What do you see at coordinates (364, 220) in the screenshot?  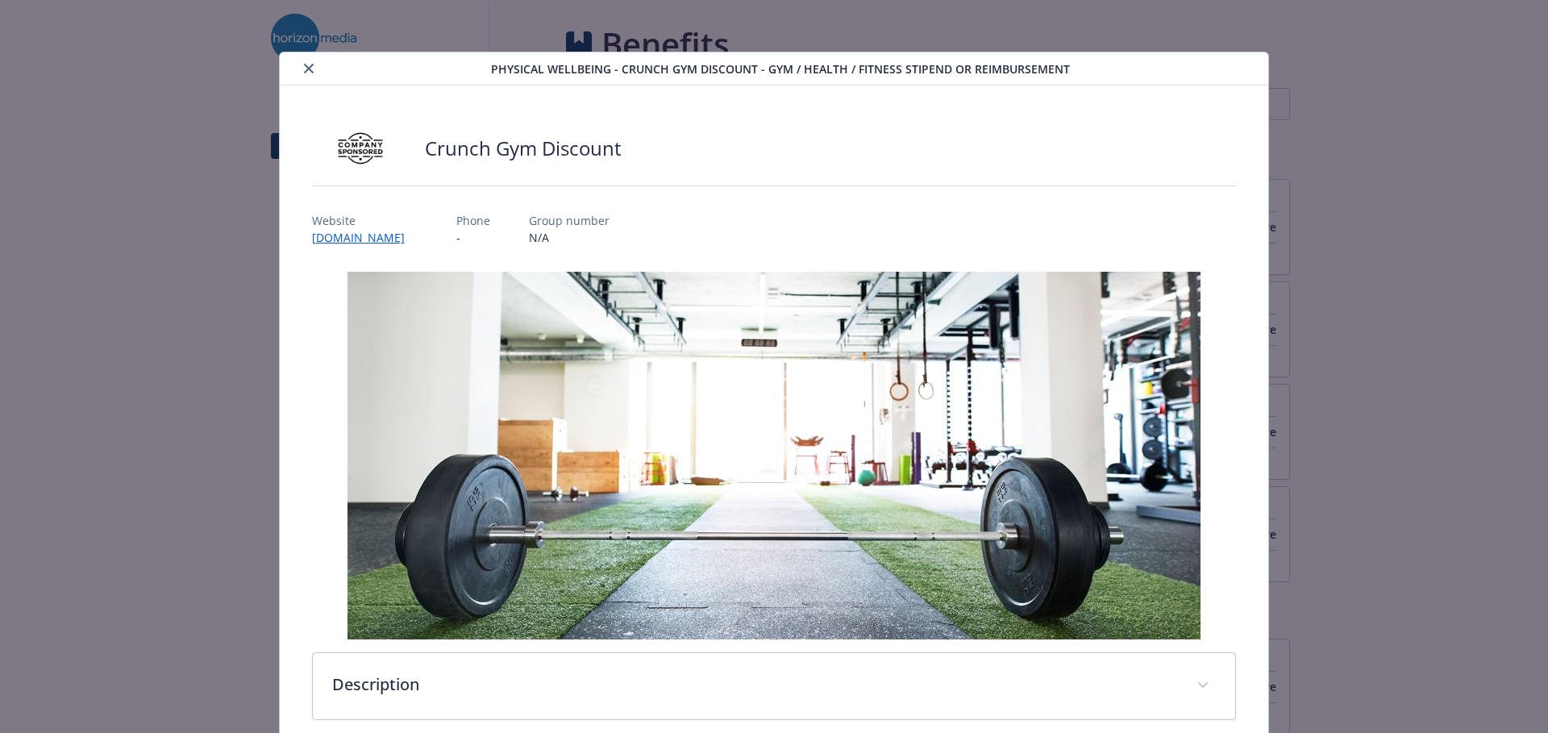 I see `p: Website` at bounding box center [364, 220].